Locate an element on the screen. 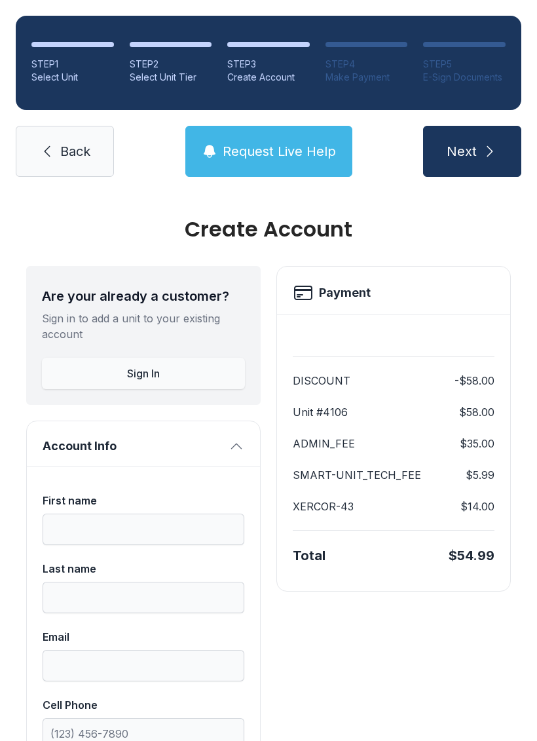 The image size is (537, 741). div: E-Sign Documents is located at coordinates (465, 77).